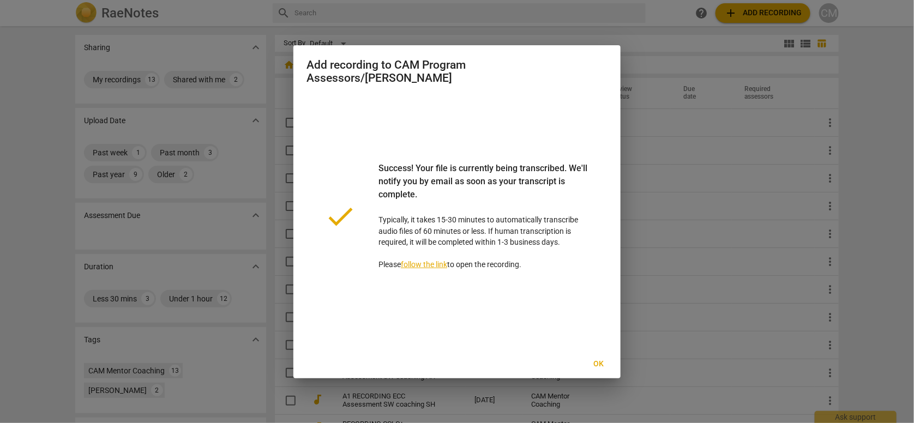 This screenshot has height=423, width=914. Describe the element at coordinates (424, 265) in the screenshot. I see `a: follow the link` at that location.